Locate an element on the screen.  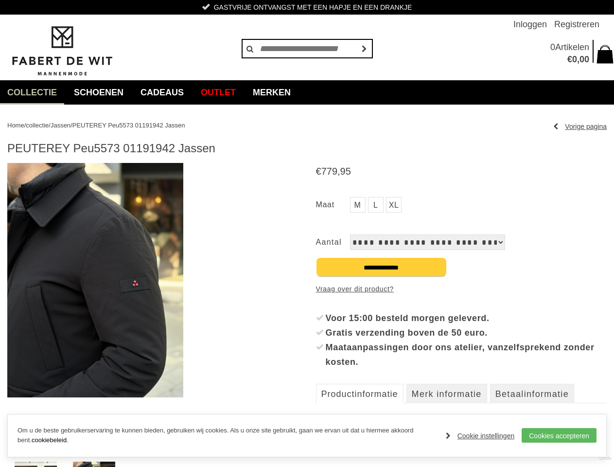
a: Merken is located at coordinates (272, 92).